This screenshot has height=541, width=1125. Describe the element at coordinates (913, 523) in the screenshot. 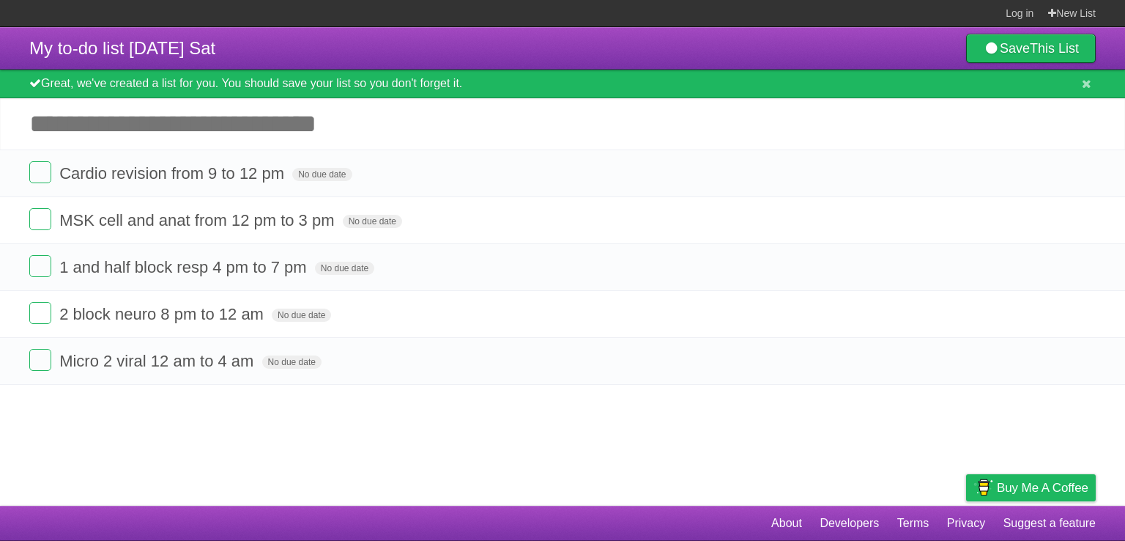

I see `a: Terms` at that location.